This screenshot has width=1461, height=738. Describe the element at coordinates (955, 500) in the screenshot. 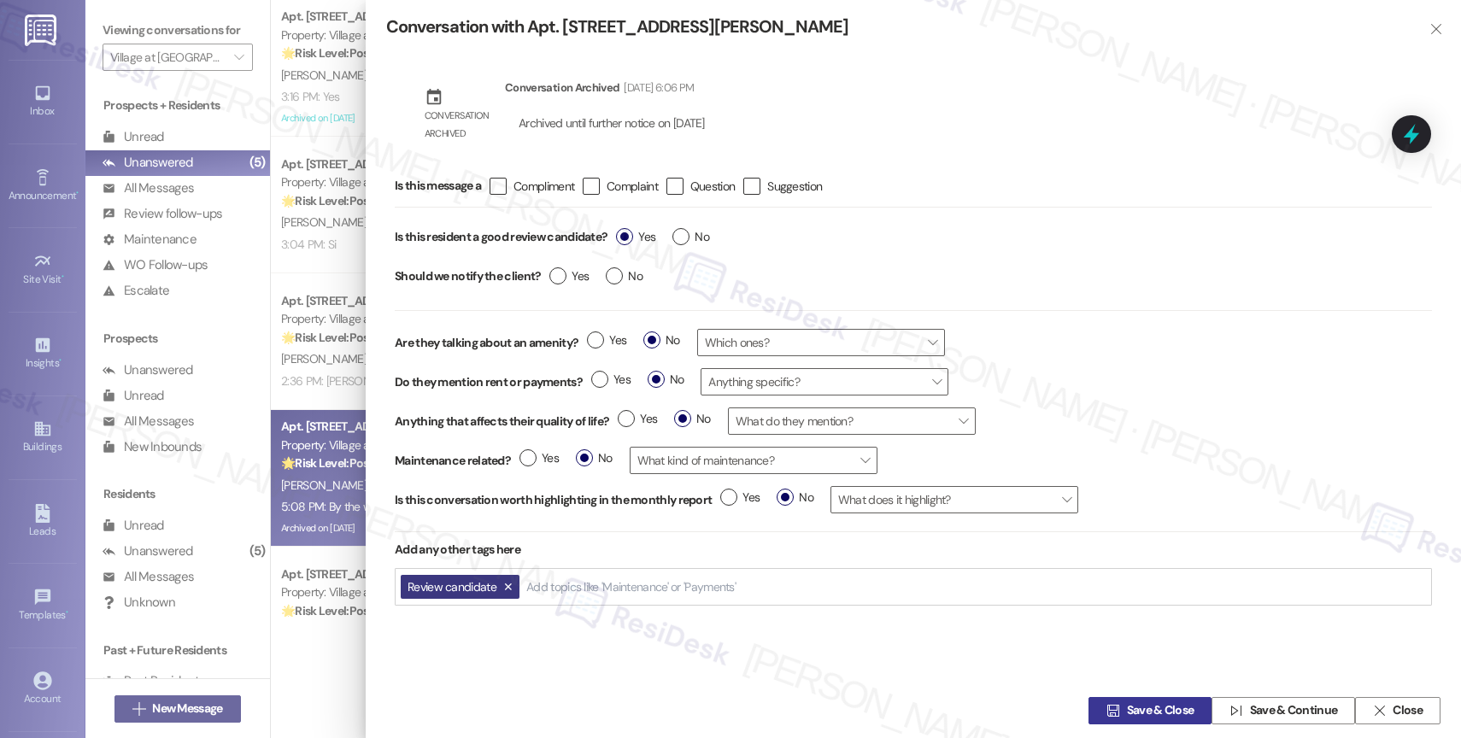

I see `span: What does it highlight?` at that location.